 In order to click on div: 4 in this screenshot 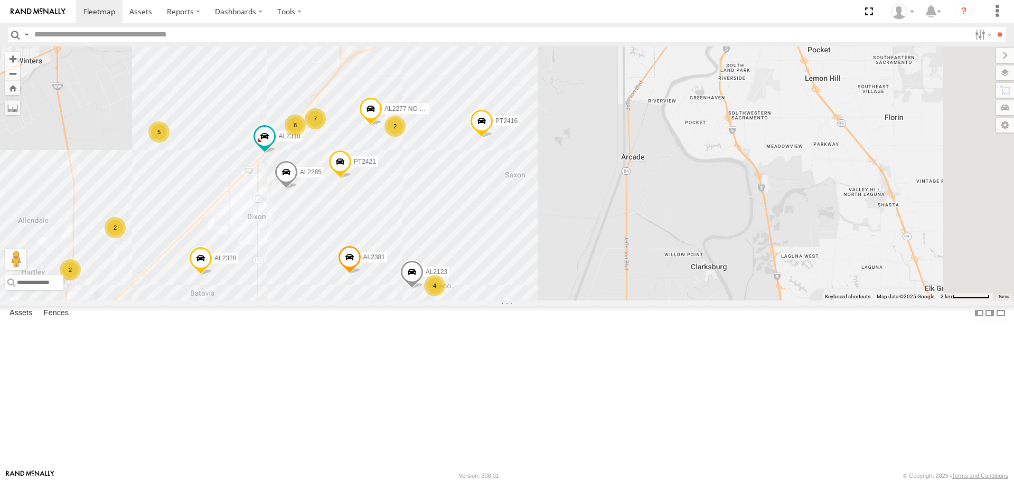, I will do `click(435, 286)`.